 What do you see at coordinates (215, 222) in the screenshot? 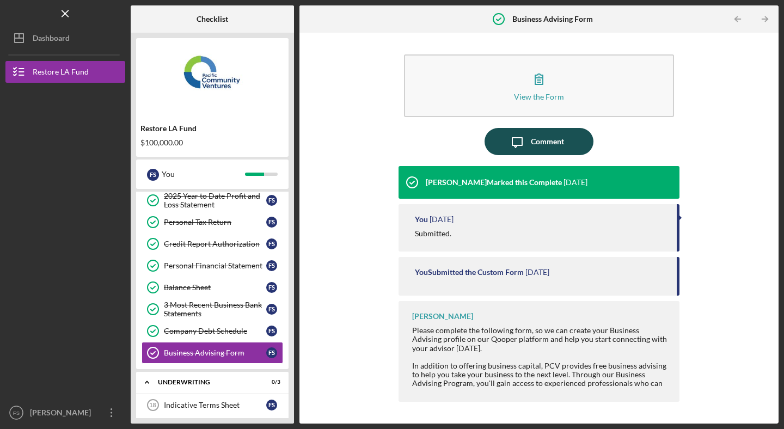
I see `div: Personal Tax Return` at bounding box center [215, 222].